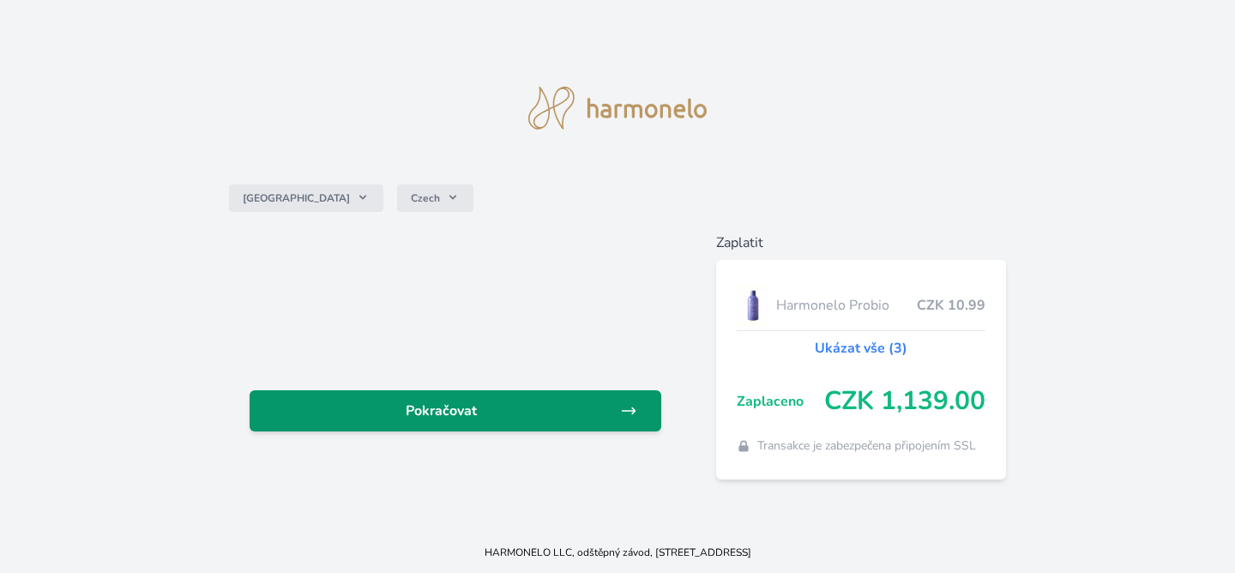  What do you see at coordinates (861, 243) in the screenshot?
I see `h6: Zaplatit` at bounding box center [861, 243].